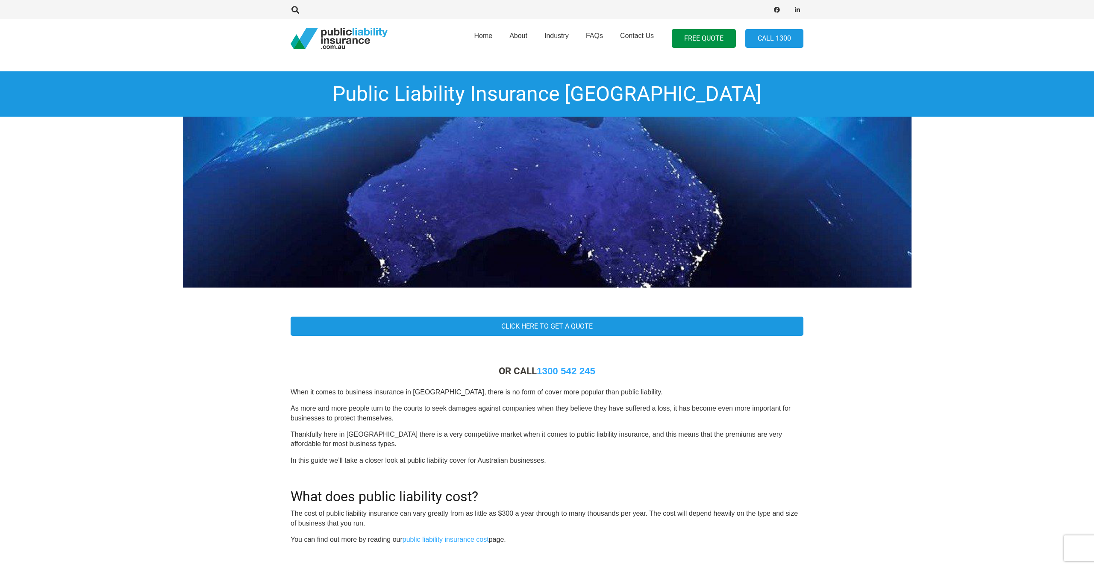 The image size is (1094, 567). What do you see at coordinates (547, 371) in the screenshot?
I see `strong: OR CALL` at bounding box center [547, 371].